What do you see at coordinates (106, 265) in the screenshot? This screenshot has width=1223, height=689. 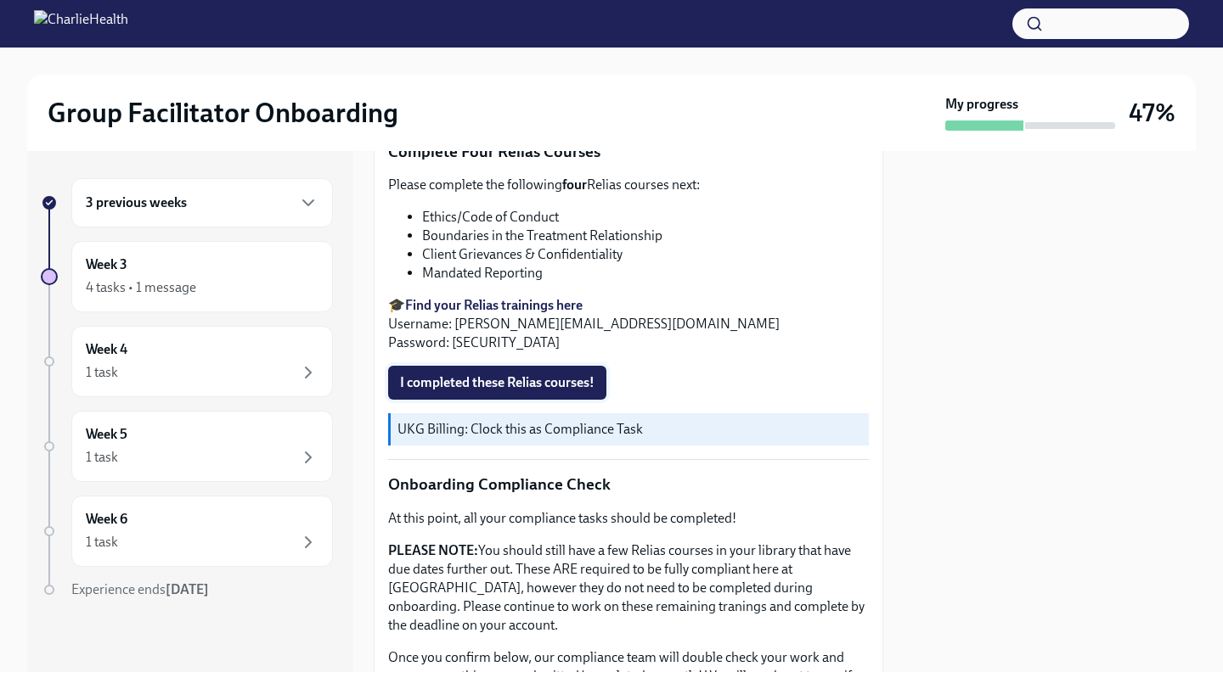 I see `h6: Week 3` at bounding box center [106, 265].